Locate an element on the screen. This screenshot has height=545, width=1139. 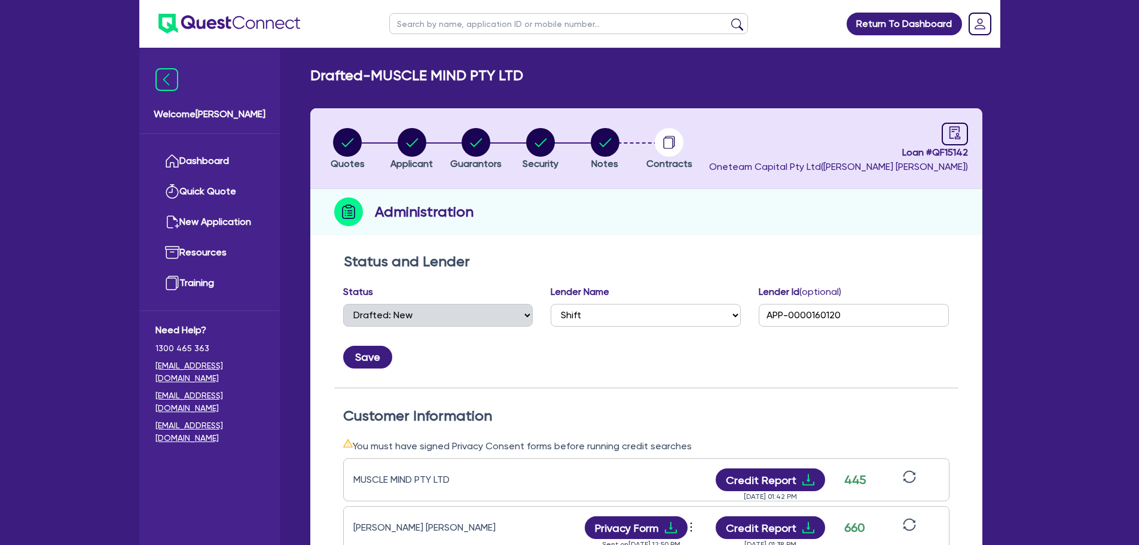
span: 1300 465 363 is located at coordinates (209, 348).